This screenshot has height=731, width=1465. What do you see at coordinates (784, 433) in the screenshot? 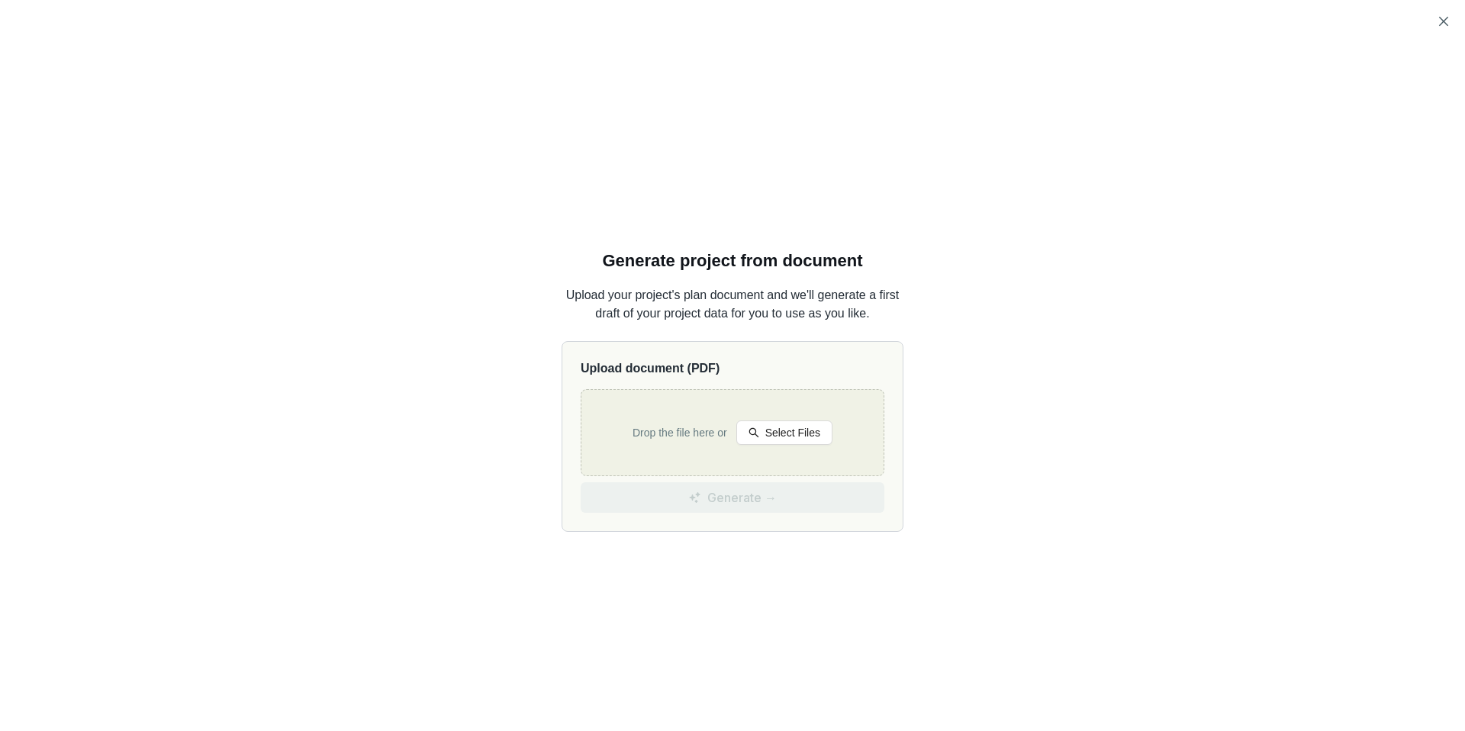
I see `button: Select Files` at bounding box center [784, 433].